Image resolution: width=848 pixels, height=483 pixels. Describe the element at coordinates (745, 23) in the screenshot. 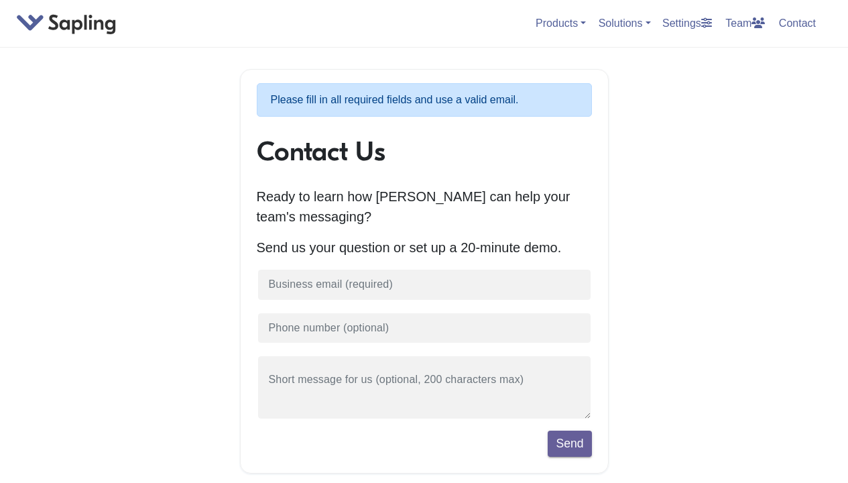

I see `a: Team` at that location.